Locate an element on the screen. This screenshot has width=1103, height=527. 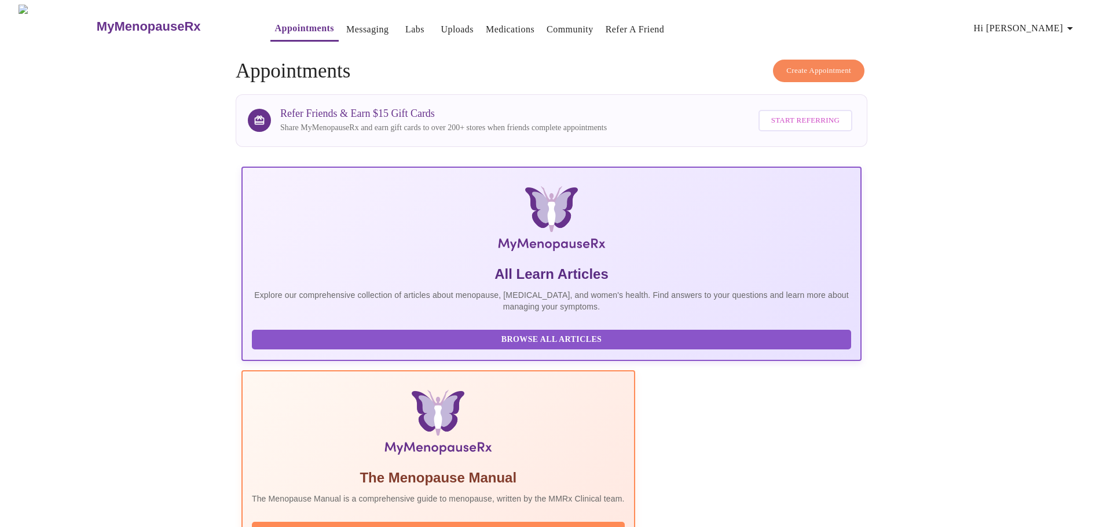
p: Share MyMenopauseRx and earn gift cards to over 200+ stores when friends complete appointments is located at coordinates (443, 128).